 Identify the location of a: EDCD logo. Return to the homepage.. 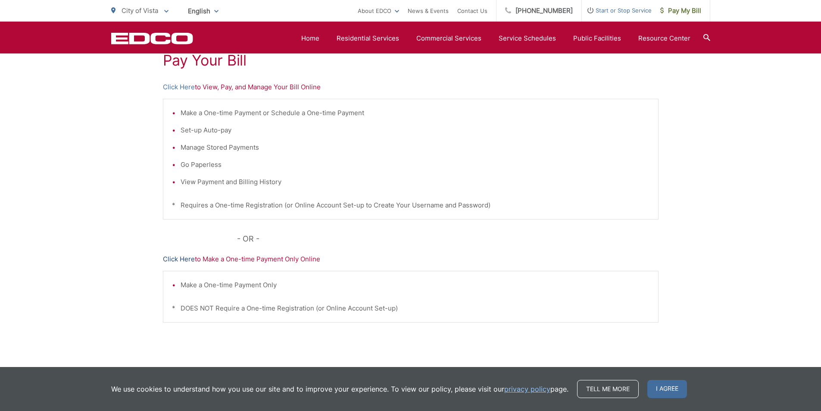
(152, 38).